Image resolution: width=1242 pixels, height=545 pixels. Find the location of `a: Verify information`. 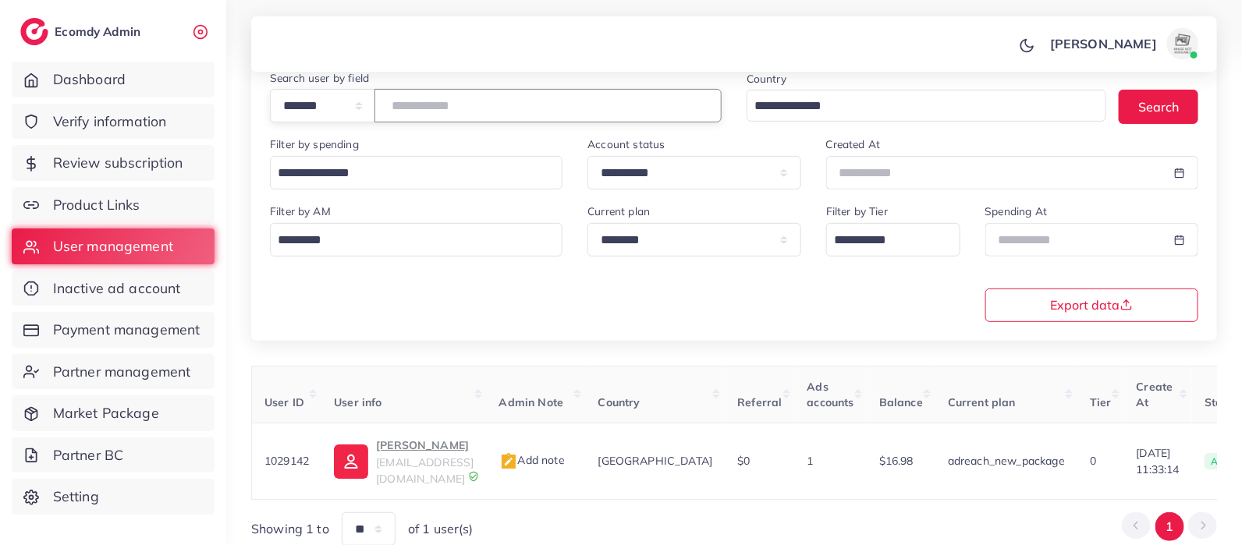

a: Verify information is located at coordinates (113, 122).